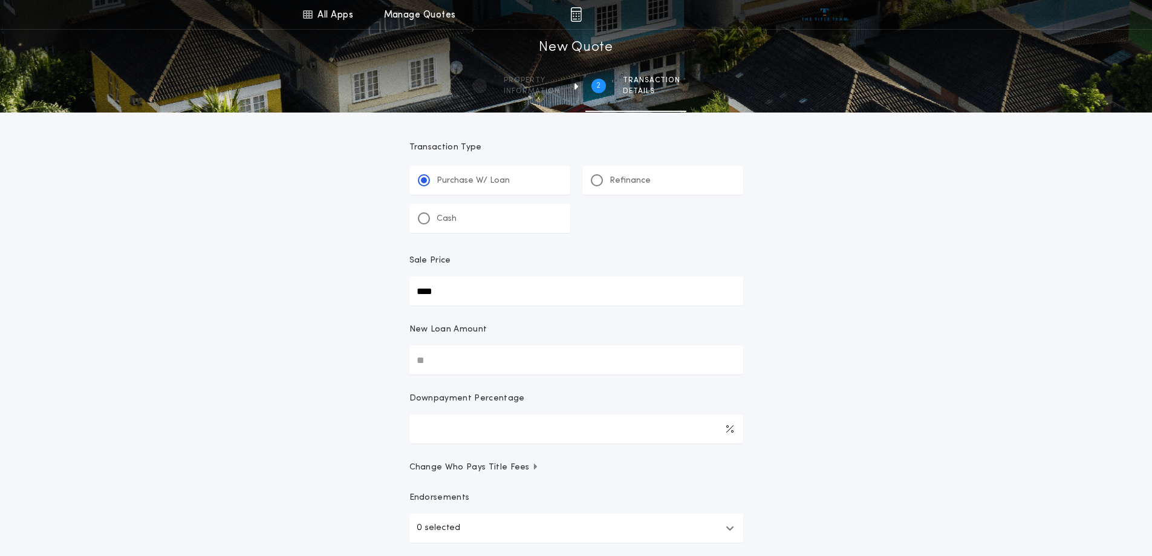  Describe the element at coordinates (532, 80) in the screenshot. I see `span: Property` at that location.